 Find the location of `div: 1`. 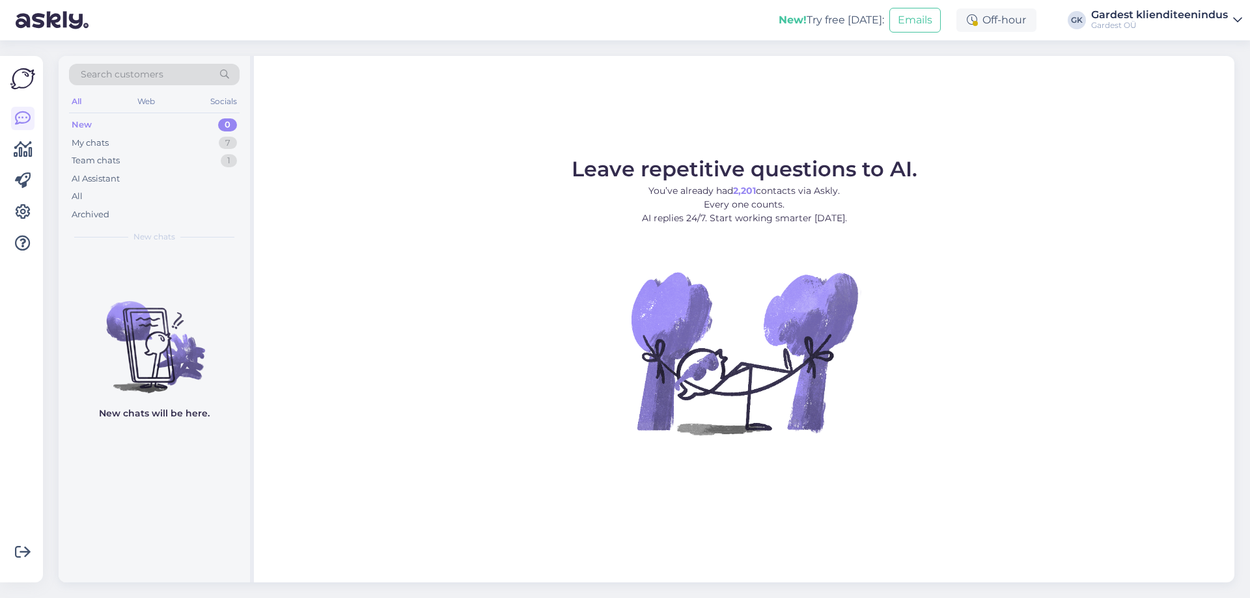

div: 1 is located at coordinates (229, 161).